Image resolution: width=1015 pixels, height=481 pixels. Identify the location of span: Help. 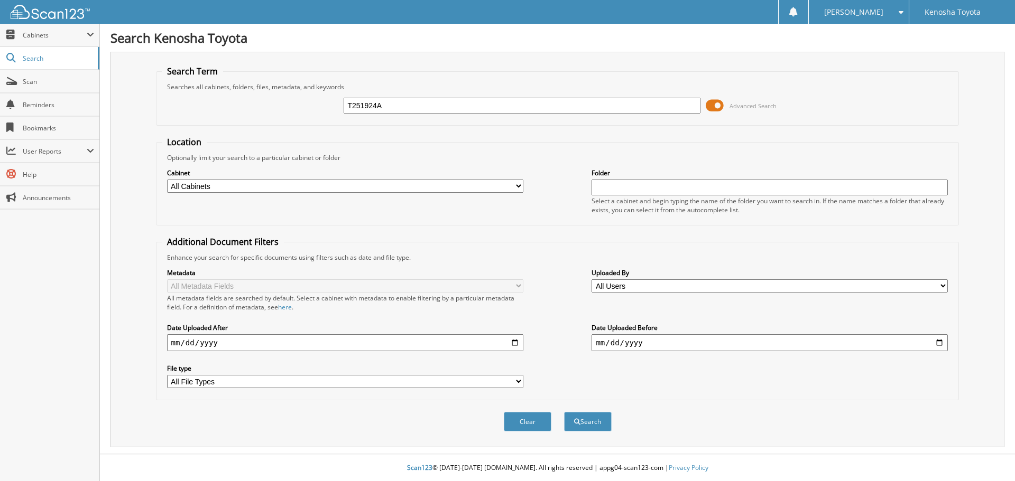
(58, 174).